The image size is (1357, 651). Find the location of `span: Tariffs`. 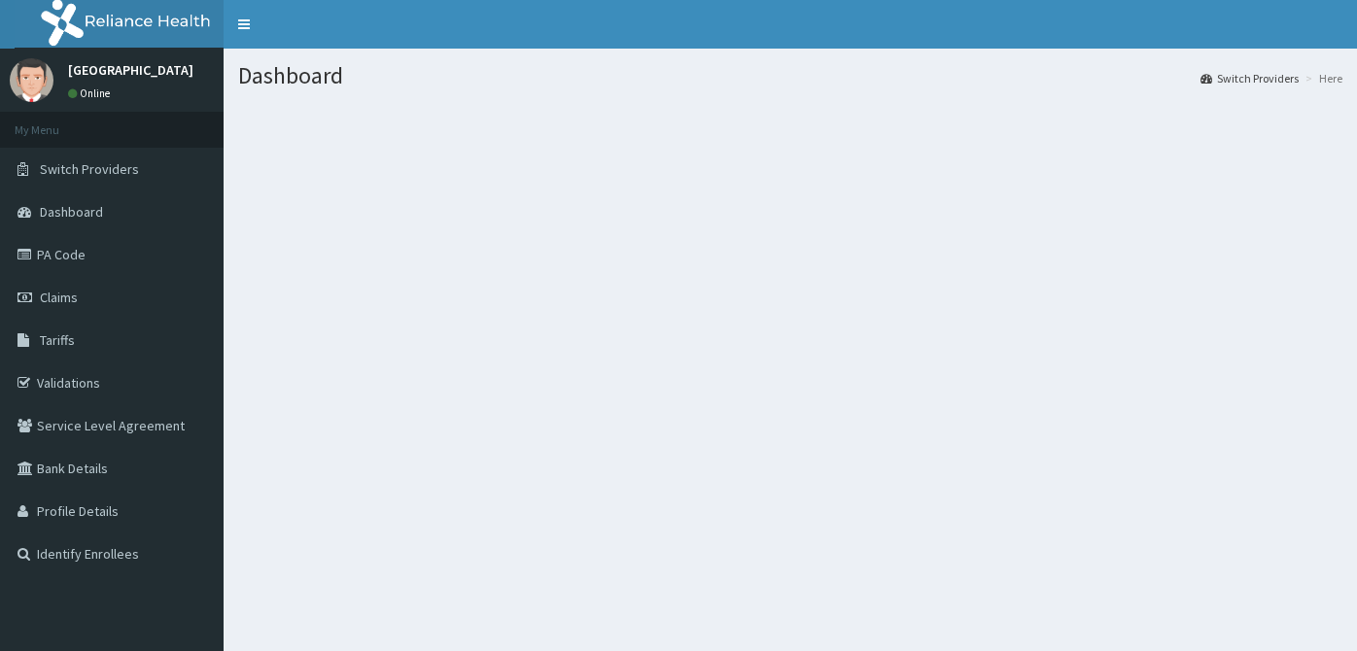

span: Tariffs is located at coordinates (57, 340).